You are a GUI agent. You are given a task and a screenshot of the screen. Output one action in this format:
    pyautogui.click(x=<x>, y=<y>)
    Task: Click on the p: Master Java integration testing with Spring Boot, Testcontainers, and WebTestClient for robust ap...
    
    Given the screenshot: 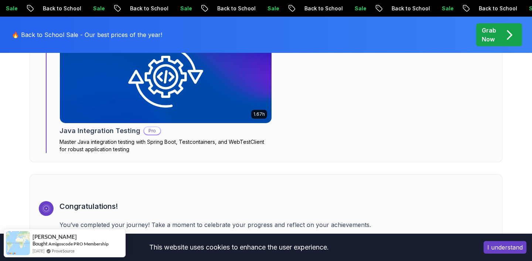 What is the action you would take?
    pyautogui.click(x=166, y=146)
    